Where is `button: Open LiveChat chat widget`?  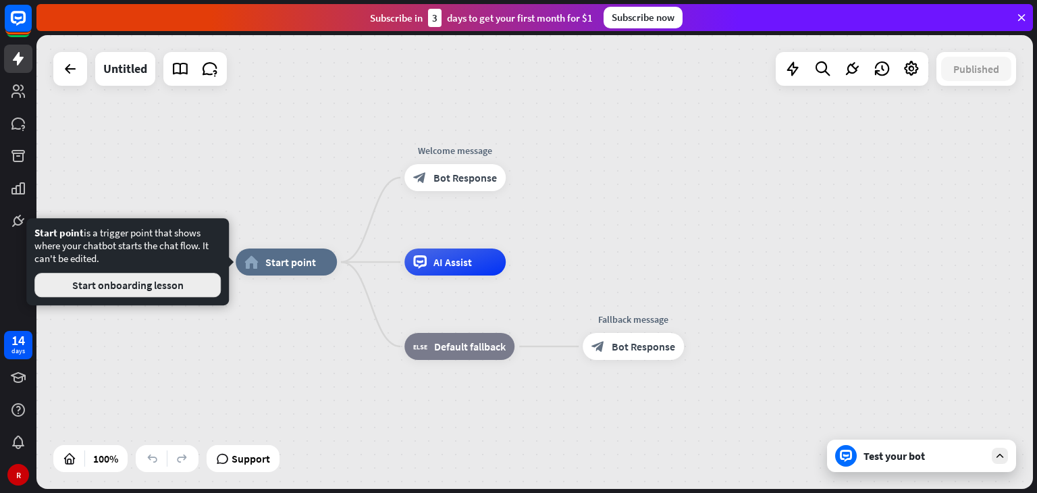 button: Open LiveChat chat widget is located at coordinates (31, 26).